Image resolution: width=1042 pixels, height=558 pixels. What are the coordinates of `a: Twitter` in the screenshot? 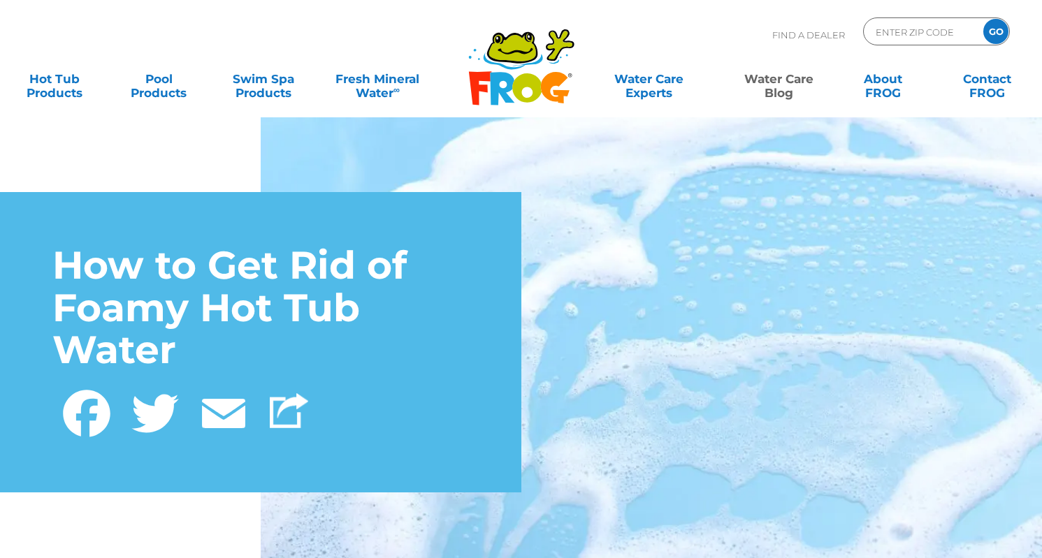 It's located at (155, 411).